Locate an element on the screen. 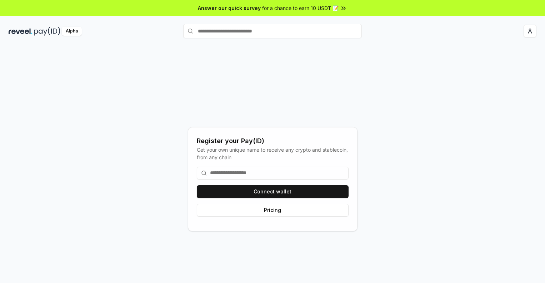 The height and width of the screenshot is (283, 545). div: Register your Pay(ID) is located at coordinates (272, 141).